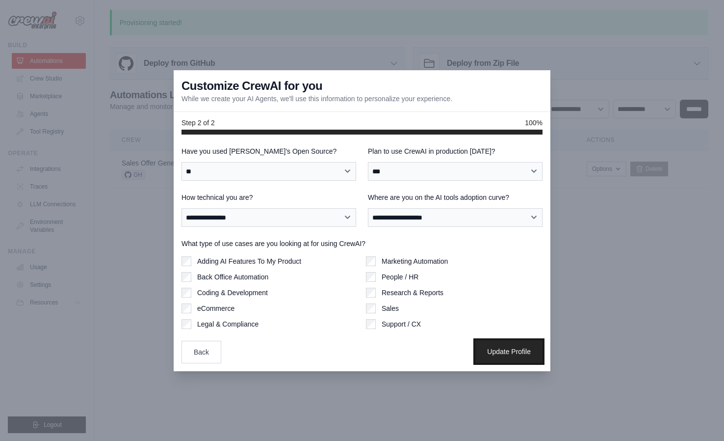 The height and width of the screenshot is (441, 724). What do you see at coordinates (201, 352) in the screenshot?
I see `button: Back` at bounding box center [201, 352].